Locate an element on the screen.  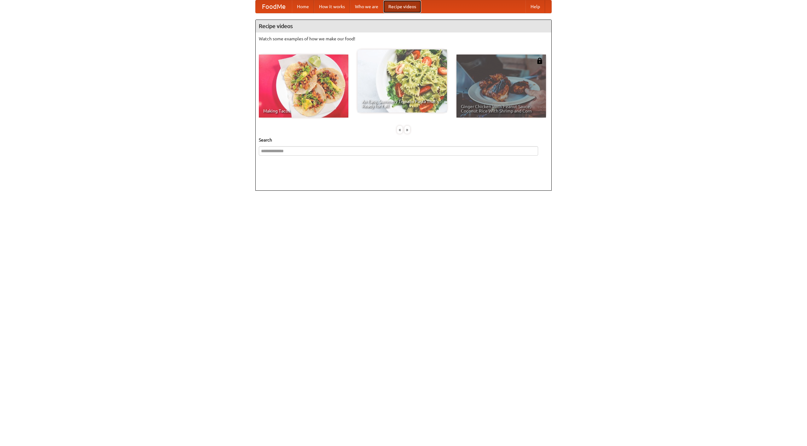
a: Making Tacos is located at coordinates (304, 86).